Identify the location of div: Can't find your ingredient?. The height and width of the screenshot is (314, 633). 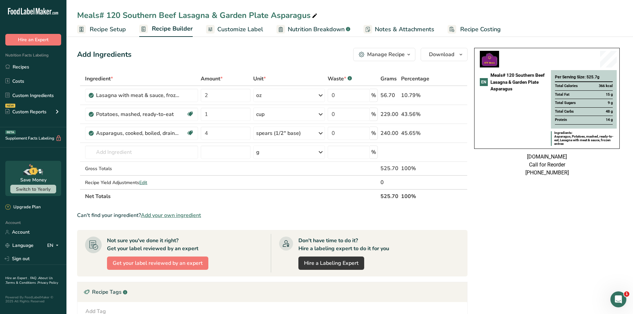
(272, 215).